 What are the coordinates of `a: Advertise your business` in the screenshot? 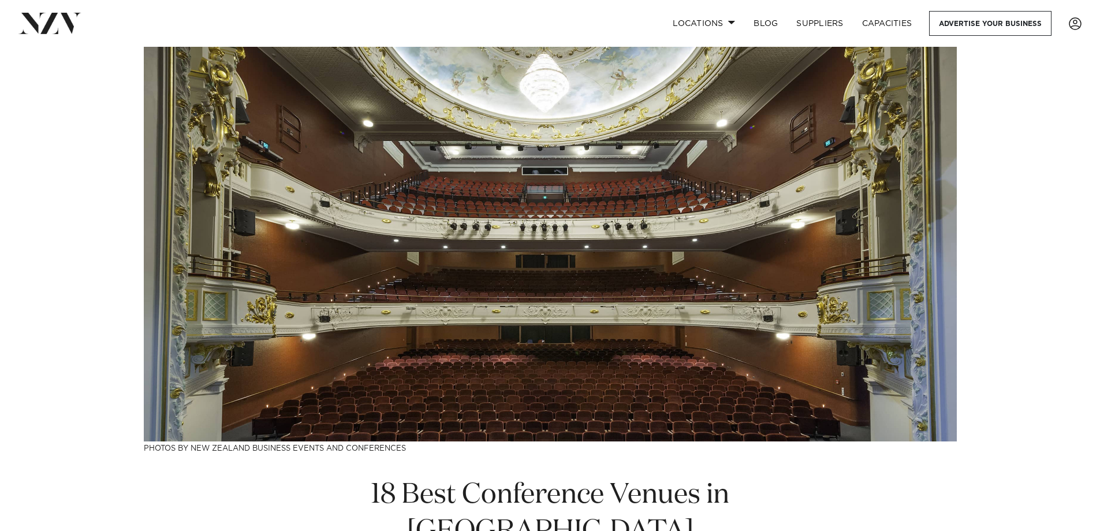 It's located at (990, 23).